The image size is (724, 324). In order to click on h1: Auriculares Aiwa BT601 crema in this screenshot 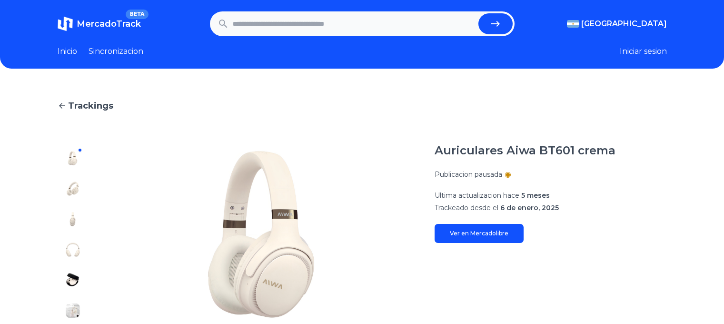, I will do `click(525, 150)`.